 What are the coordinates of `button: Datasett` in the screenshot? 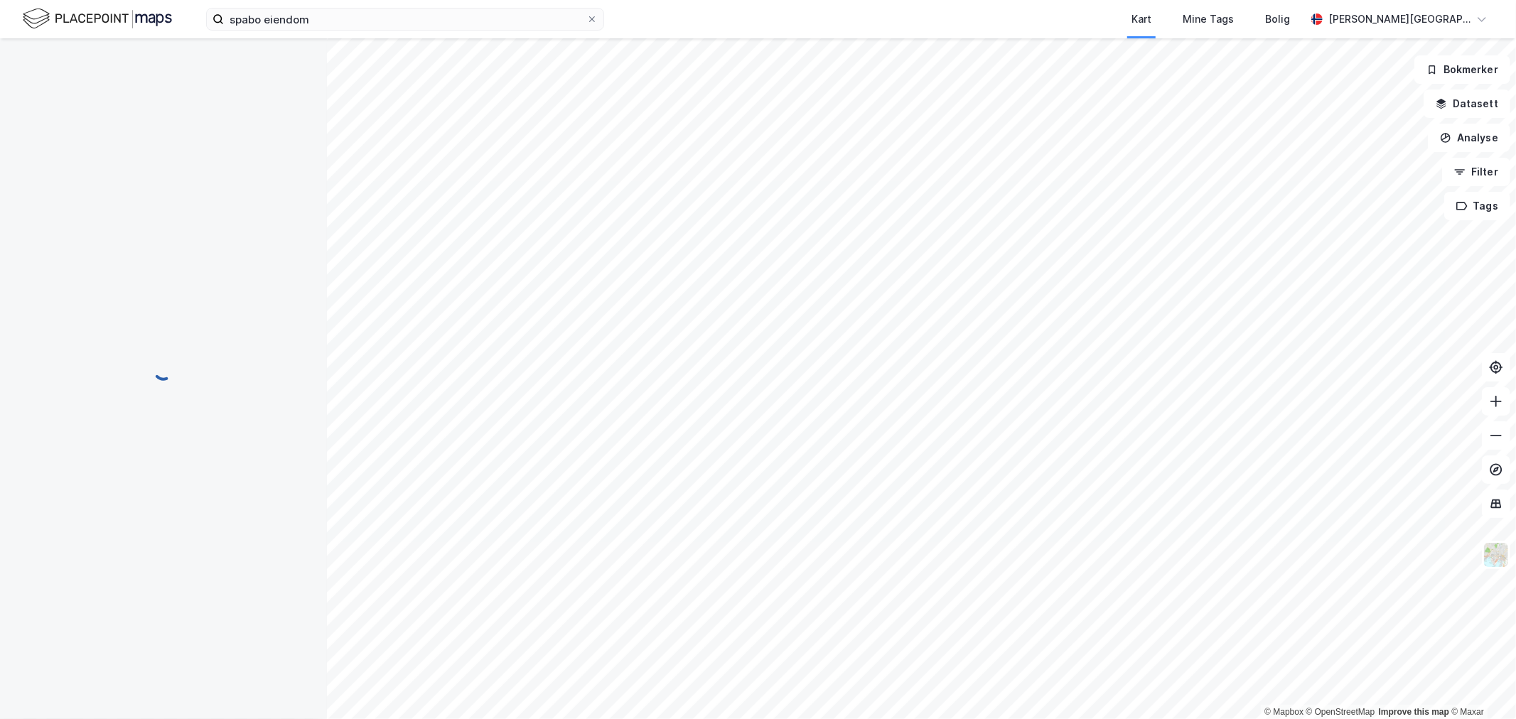 It's located at (1467, 104).